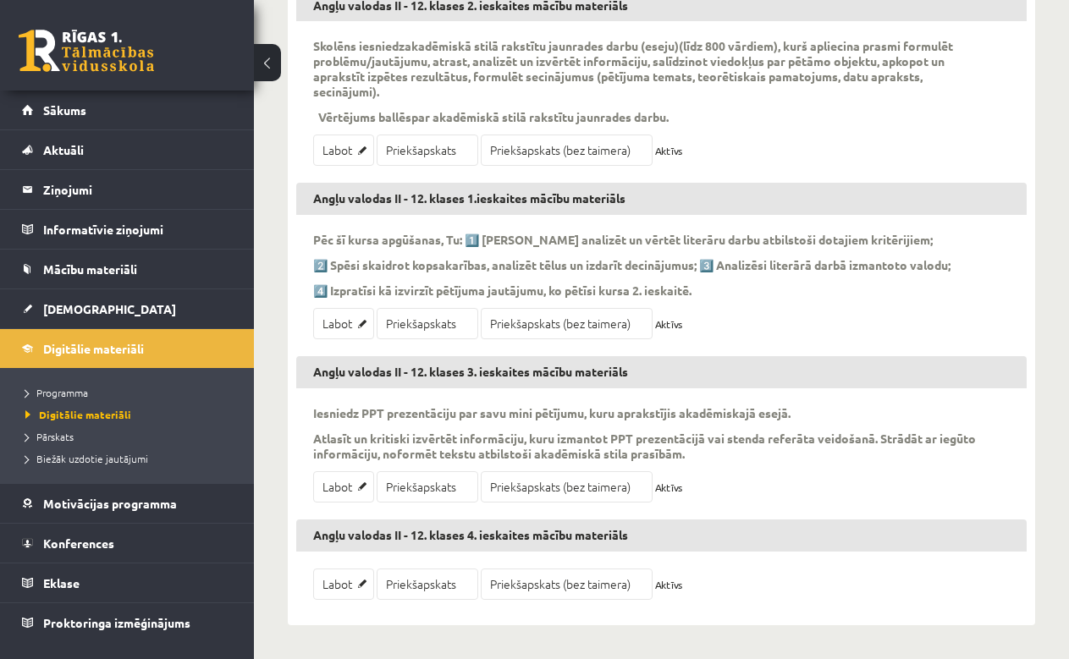 This screenshot has height=659, width=1069. I want to click on h3: Angļu valodas II - 12. klases 4. ieskaites mācību materiāls, so click(661, 536).